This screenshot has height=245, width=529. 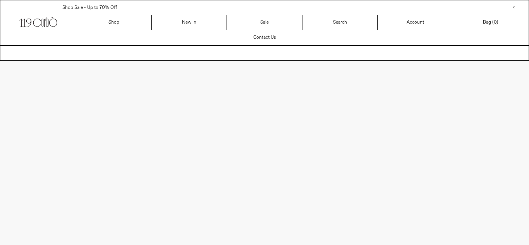 What do you see at coordinates (114, 22) in the screenshot?
I see `a: Shop` at bounding box center [114, 22].